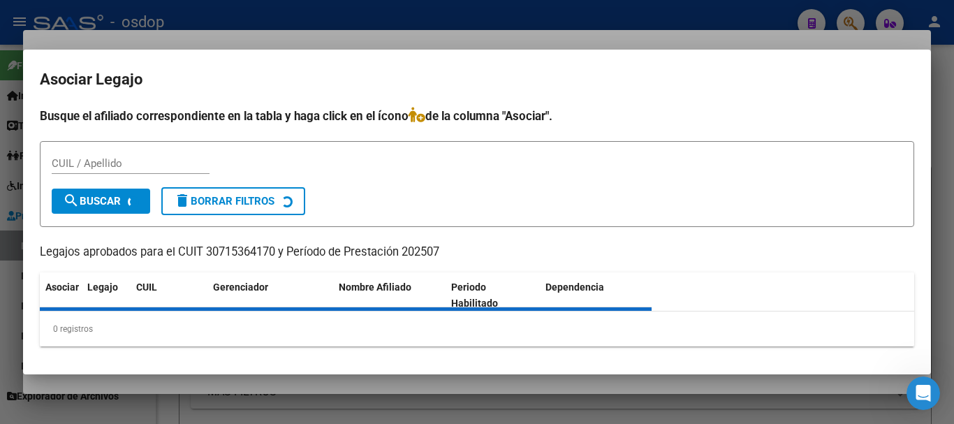 The height and width of the screenshot is (424, 954). What do you see at coordinates (477, 329) in the screenshot?
I see `div: 0 registros` at bounding box center [477, 329].